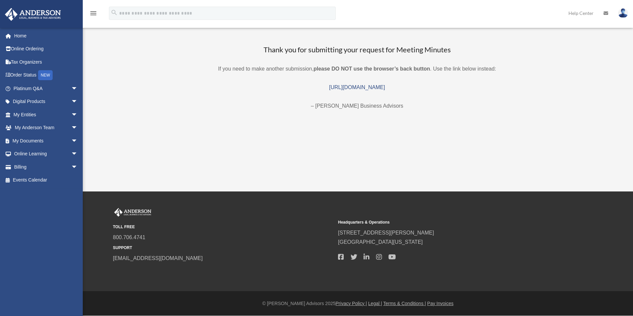 The height and width of the screenshot is (316, 633). Describe the element at coordinates (46, 36) in the screenshot. I see `a: Home` at that location.